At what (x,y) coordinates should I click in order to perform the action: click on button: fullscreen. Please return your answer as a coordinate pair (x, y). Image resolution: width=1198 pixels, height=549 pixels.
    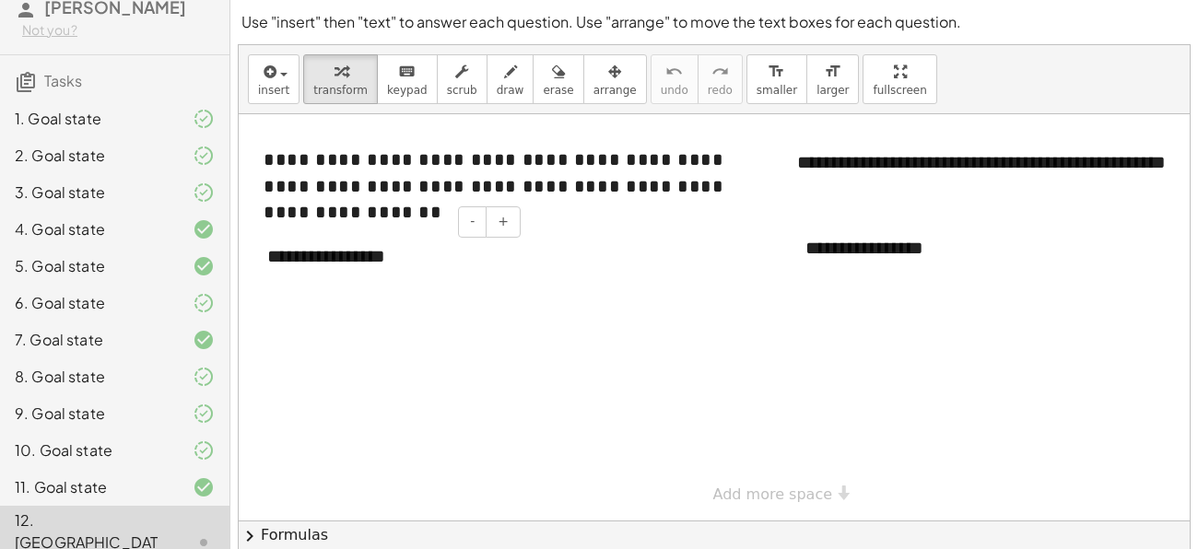
    Looking at the image, I should click on (899, 79).